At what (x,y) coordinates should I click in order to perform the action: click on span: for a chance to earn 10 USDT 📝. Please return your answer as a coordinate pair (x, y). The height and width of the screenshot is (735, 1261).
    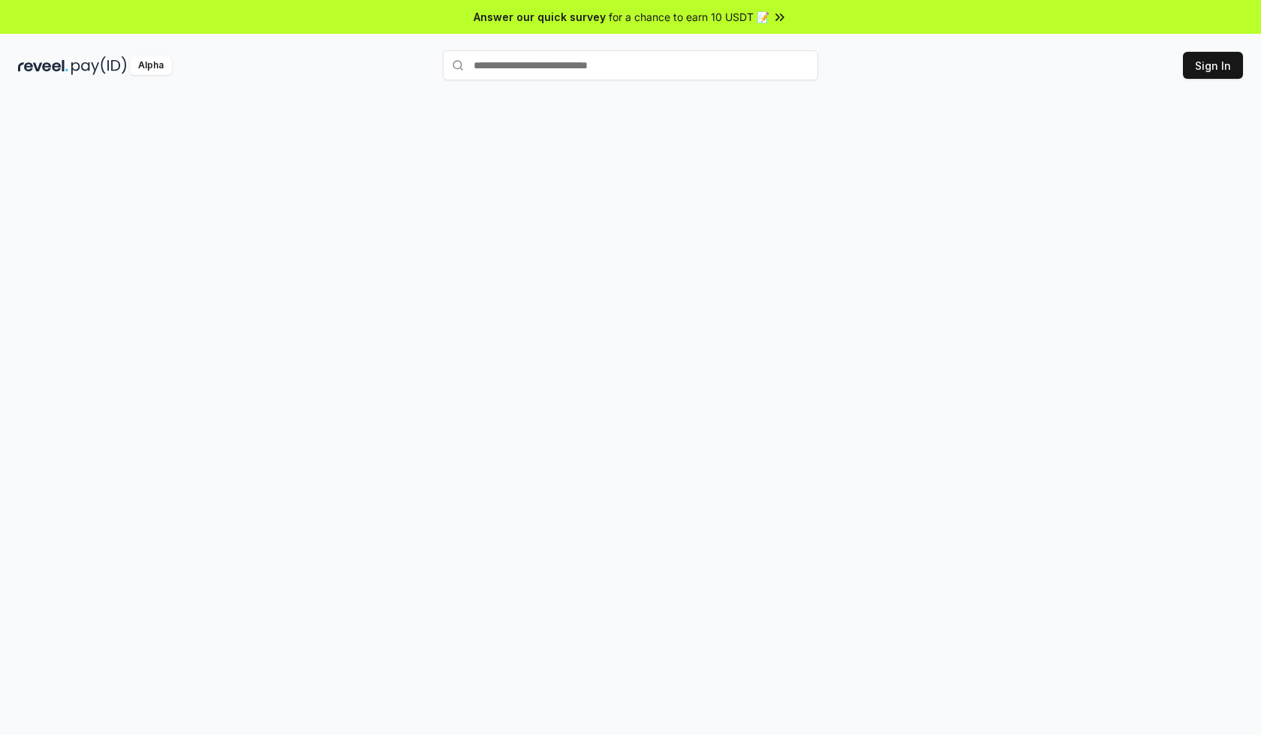
    Looking at the image, I should click on (689, 17).